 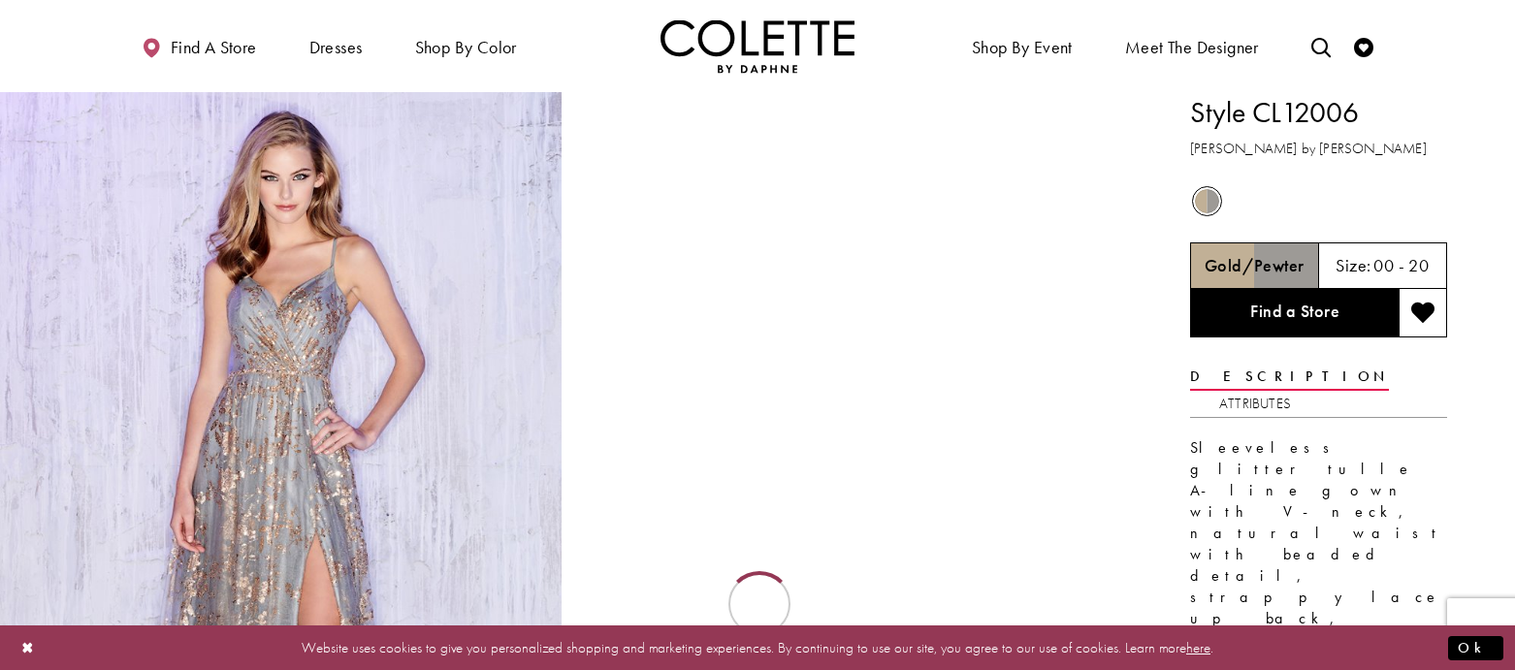 I want to click on a: Toggle search, so click(x=1321, y=46).